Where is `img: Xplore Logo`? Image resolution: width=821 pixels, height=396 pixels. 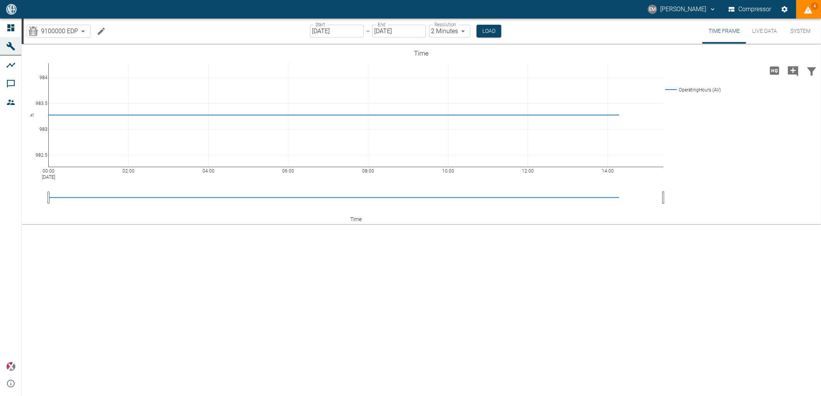 img: Xplore Logo is located at coordinates (11, 367).